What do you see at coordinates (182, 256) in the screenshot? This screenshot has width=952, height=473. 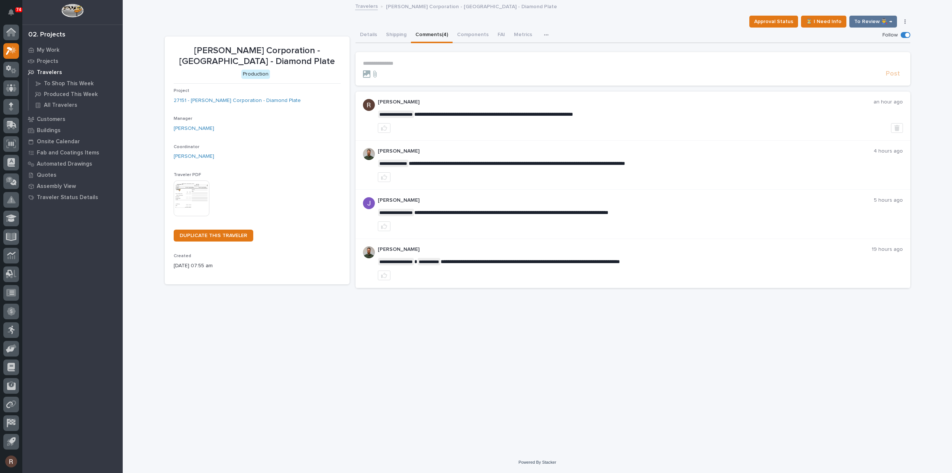 I see `span: Created` at bounding box center [182, 256].